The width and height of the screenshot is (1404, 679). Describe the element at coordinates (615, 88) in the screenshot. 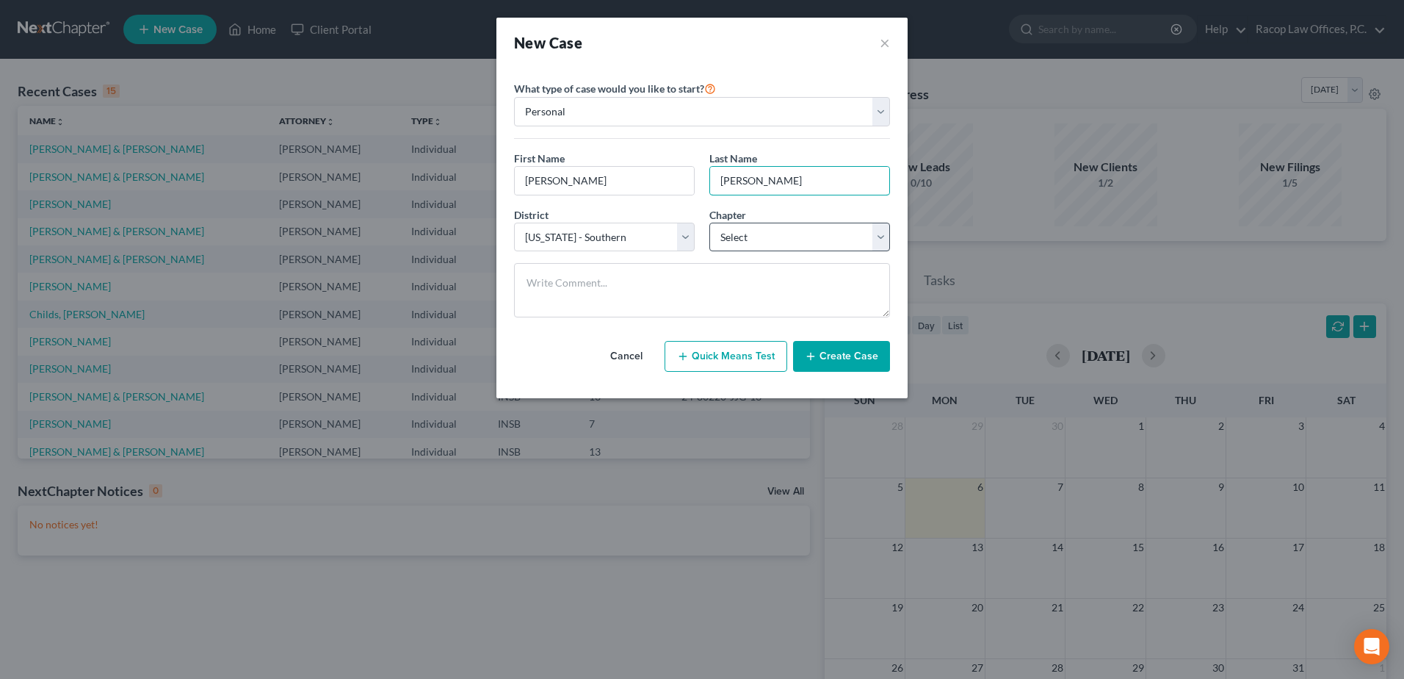

I see `label: What type of case would you like to start?` at that location.